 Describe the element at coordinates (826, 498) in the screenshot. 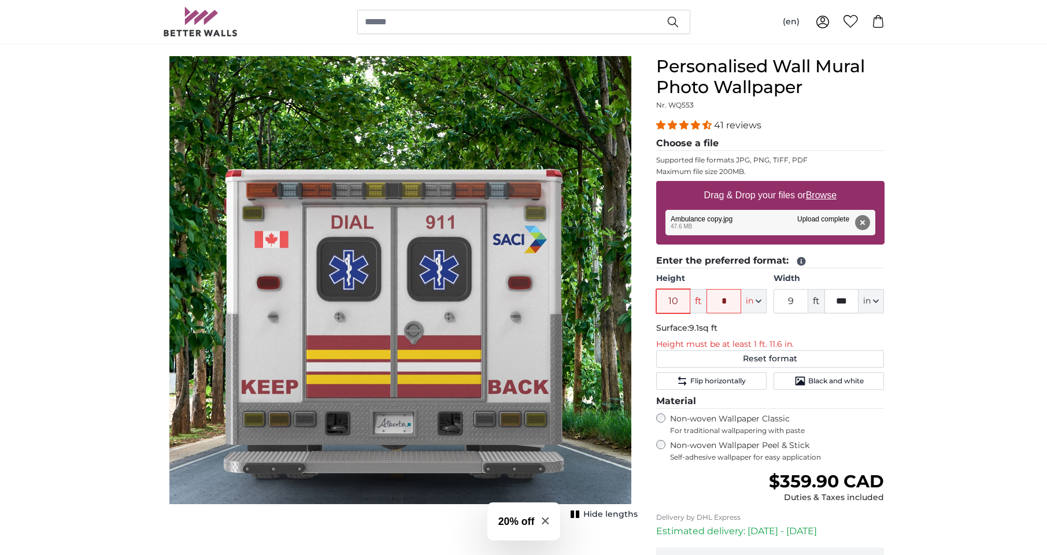

I see `div: Duties & Taxes included` at that location.